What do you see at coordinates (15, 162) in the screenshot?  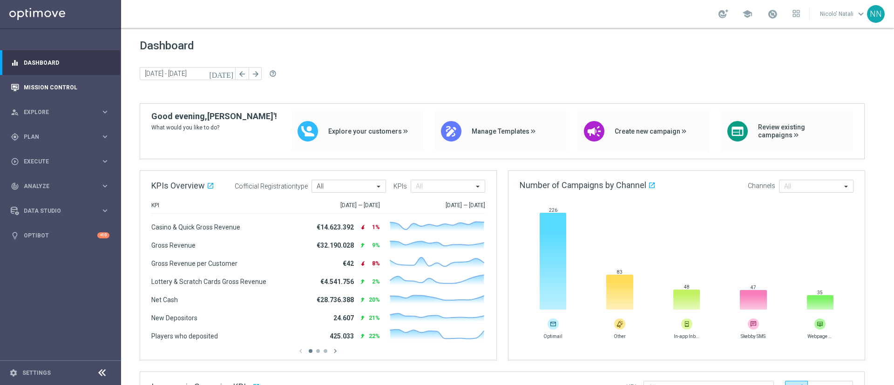 I see `i: play_circle_outline` at bounding box center [15, 162].